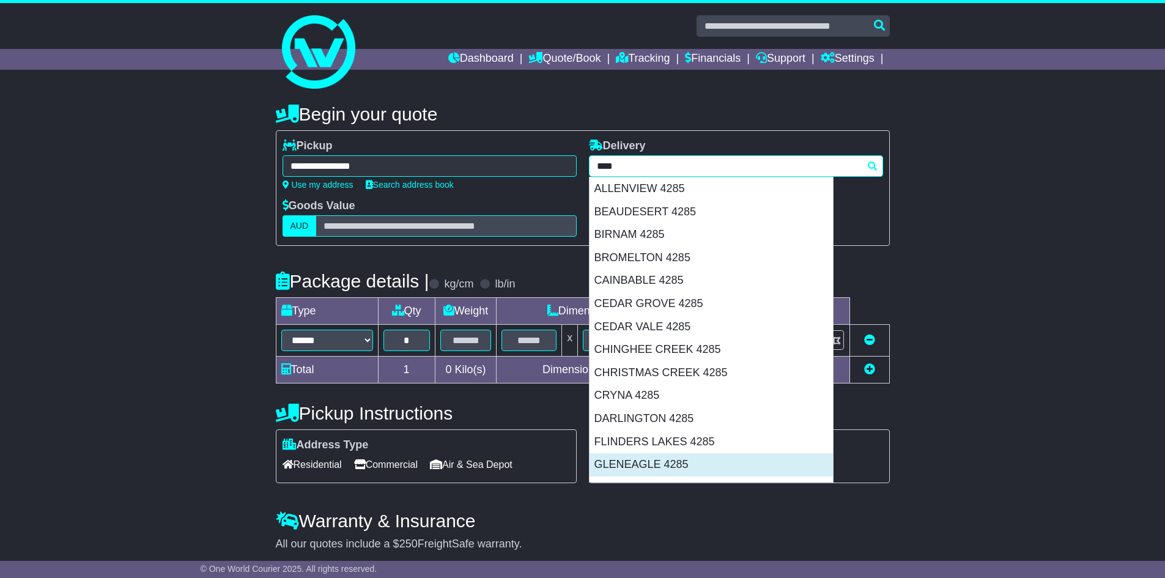 The image size is (1165, 578). Describe the element at coordinates (617, 146) in the screenshot. I see `label: Delivery` at that location.